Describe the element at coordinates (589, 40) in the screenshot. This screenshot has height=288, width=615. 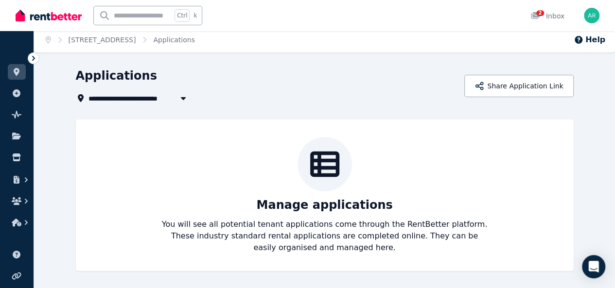
I see `button: Help` at that location.